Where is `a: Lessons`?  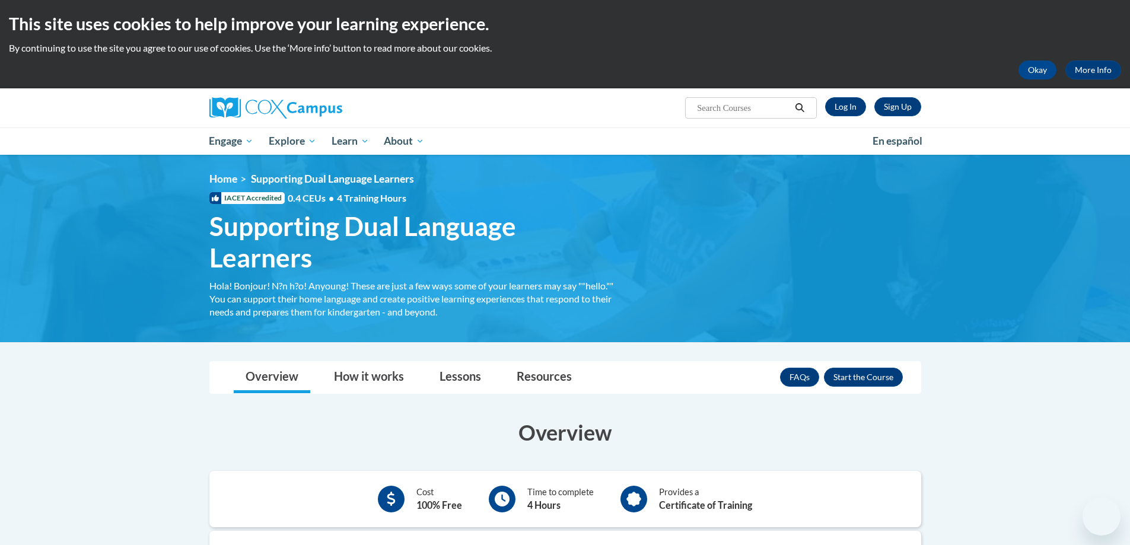
a: Lessons is located at coordinates (460, 377).